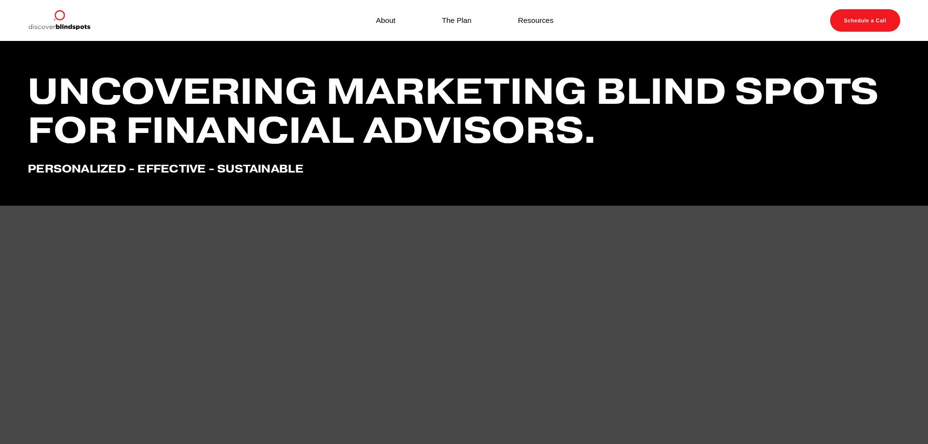  What do you see at coordinates (865, 20) in the screenshot?
I see `a: Schedule a Call` at bounding box center [865, 20].